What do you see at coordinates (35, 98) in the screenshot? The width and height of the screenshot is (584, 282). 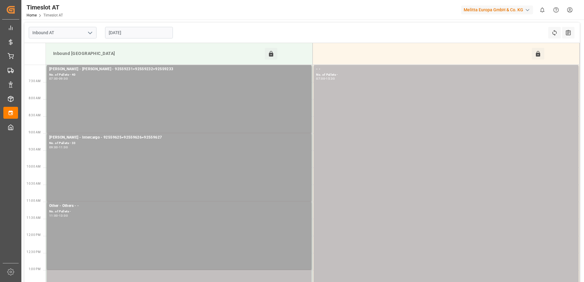 I see `span: 8:00 AM` at bounding box center [35, 98].